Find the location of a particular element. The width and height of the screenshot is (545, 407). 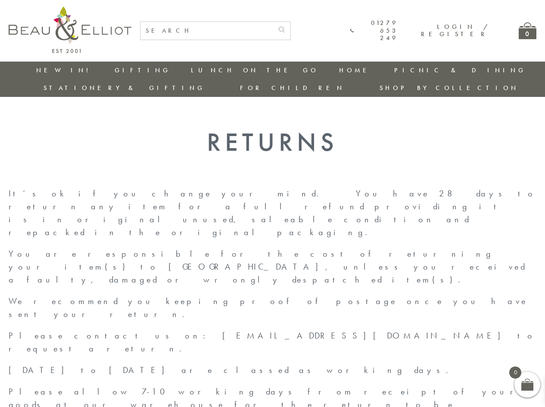

a: For Children is located at coordinates (292, 88).